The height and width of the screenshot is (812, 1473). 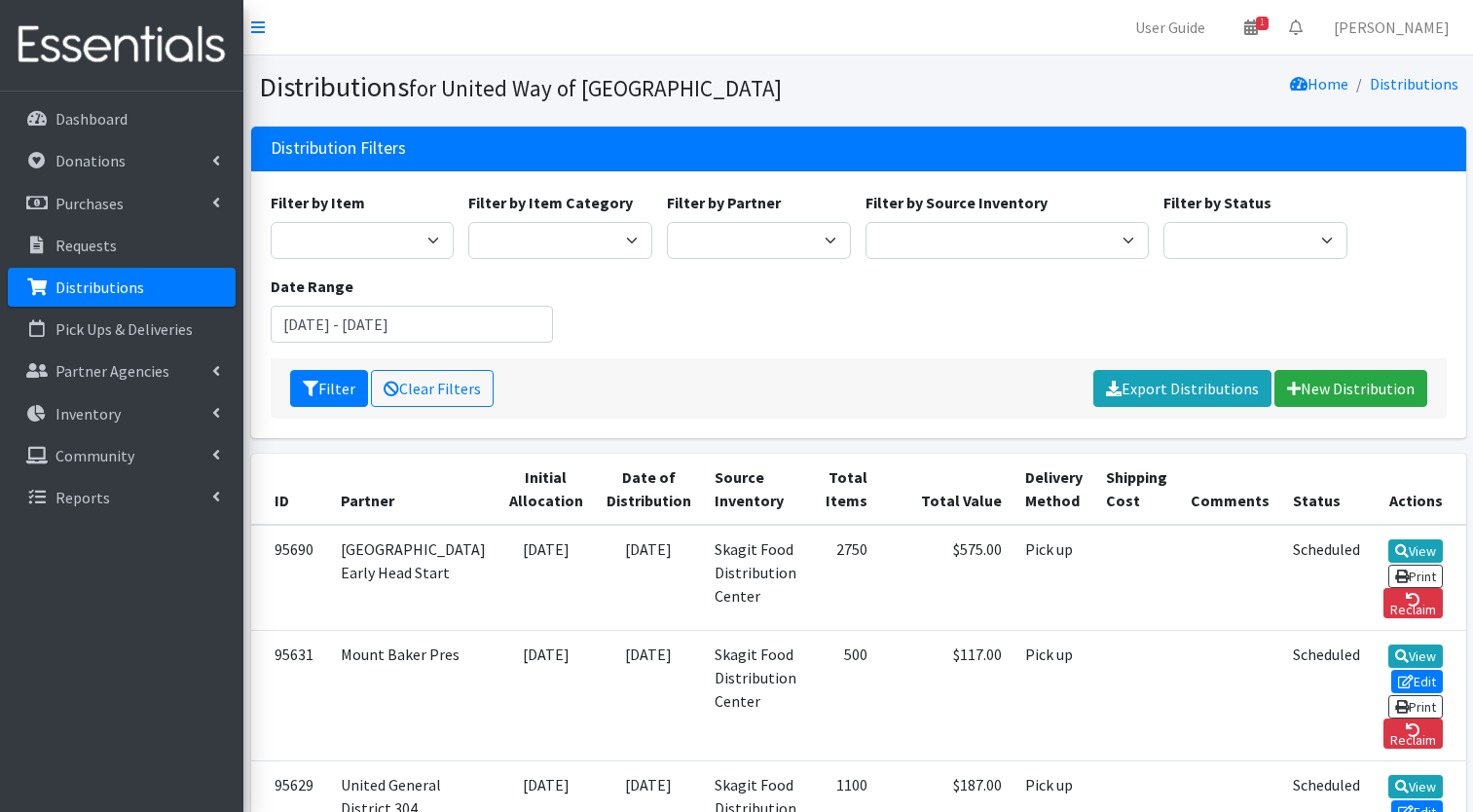 I want to click on th: Actions, so click(x=1420, y=489).